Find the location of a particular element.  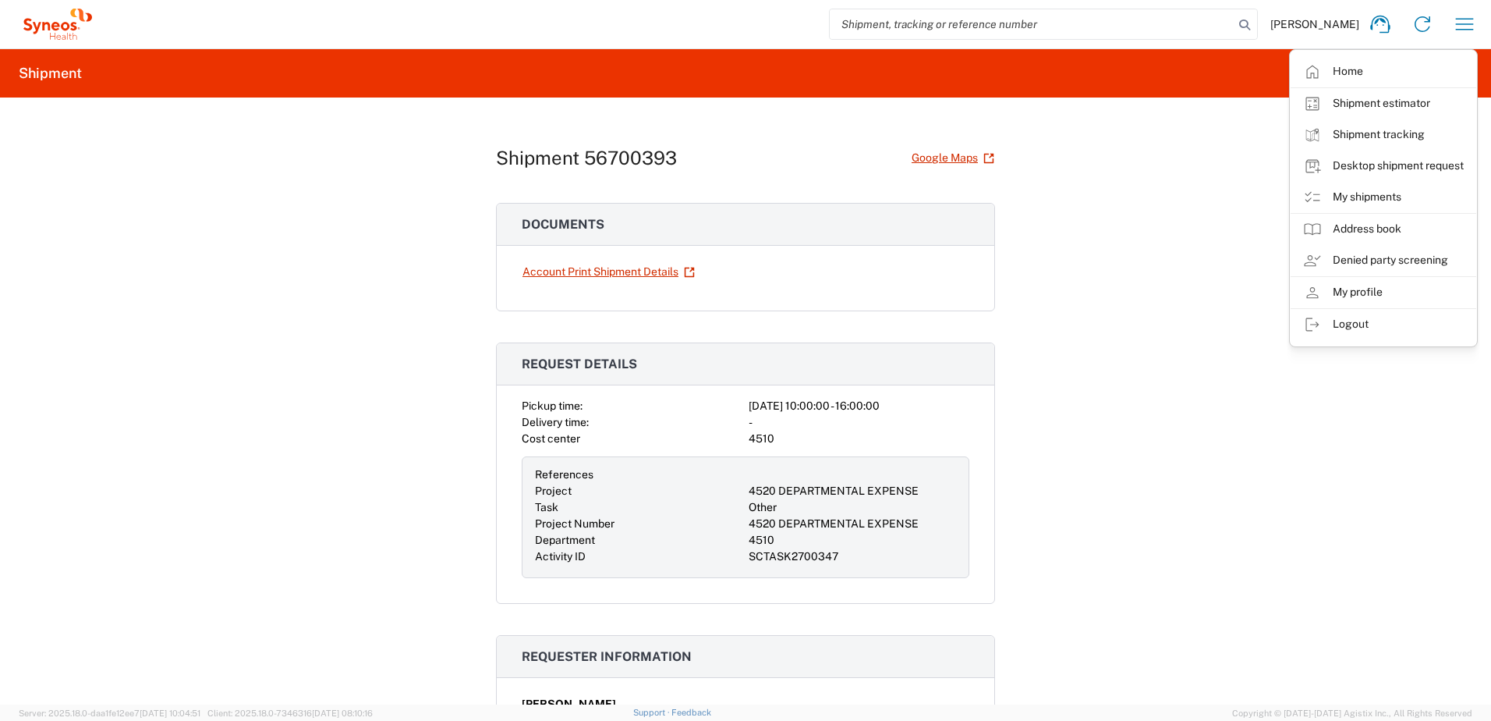

div: Activity ID is located at coordinates (639, 556).